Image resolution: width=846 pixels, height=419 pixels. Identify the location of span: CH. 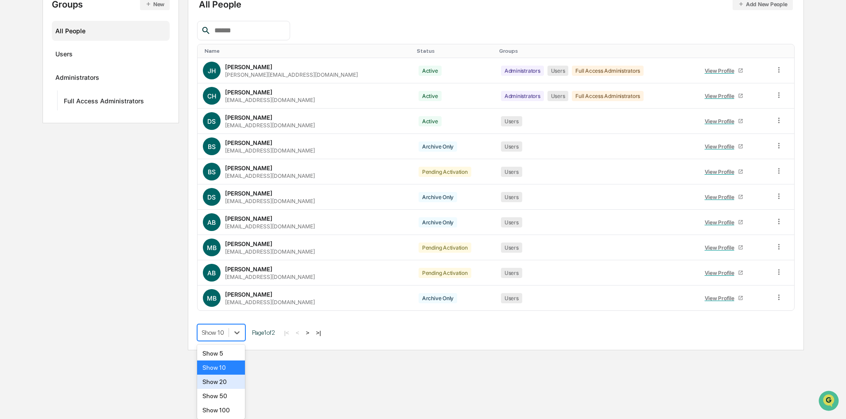
(212, 96).